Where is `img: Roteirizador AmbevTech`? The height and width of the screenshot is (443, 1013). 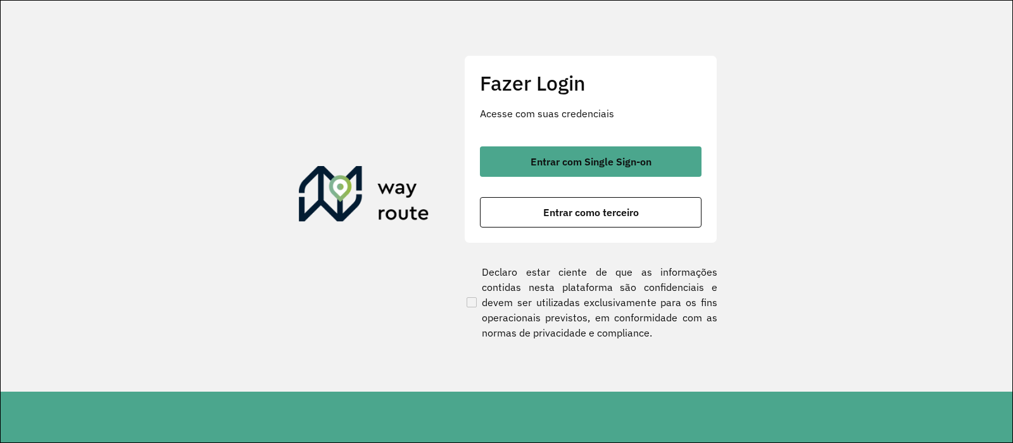 img: Roteirizador AmbevTech is located at coordinates (364, 196).